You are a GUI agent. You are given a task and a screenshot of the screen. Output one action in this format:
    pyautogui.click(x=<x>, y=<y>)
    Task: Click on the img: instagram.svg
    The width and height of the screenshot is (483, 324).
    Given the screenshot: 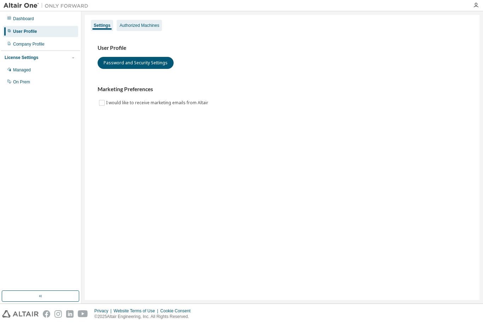 What is the action you would take?
    pyautogui.click(x=58, y=314)
    